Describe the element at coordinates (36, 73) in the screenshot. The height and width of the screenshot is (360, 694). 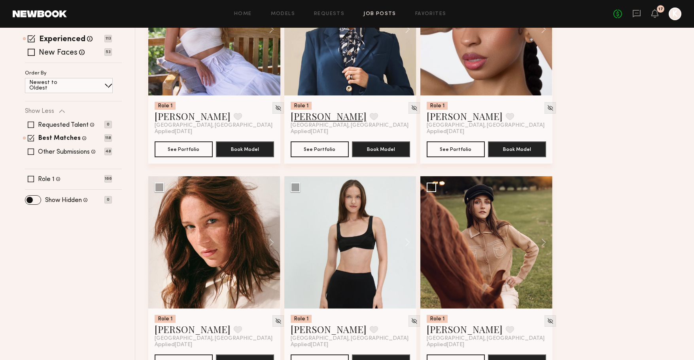
I see `p: Order By` at that location.